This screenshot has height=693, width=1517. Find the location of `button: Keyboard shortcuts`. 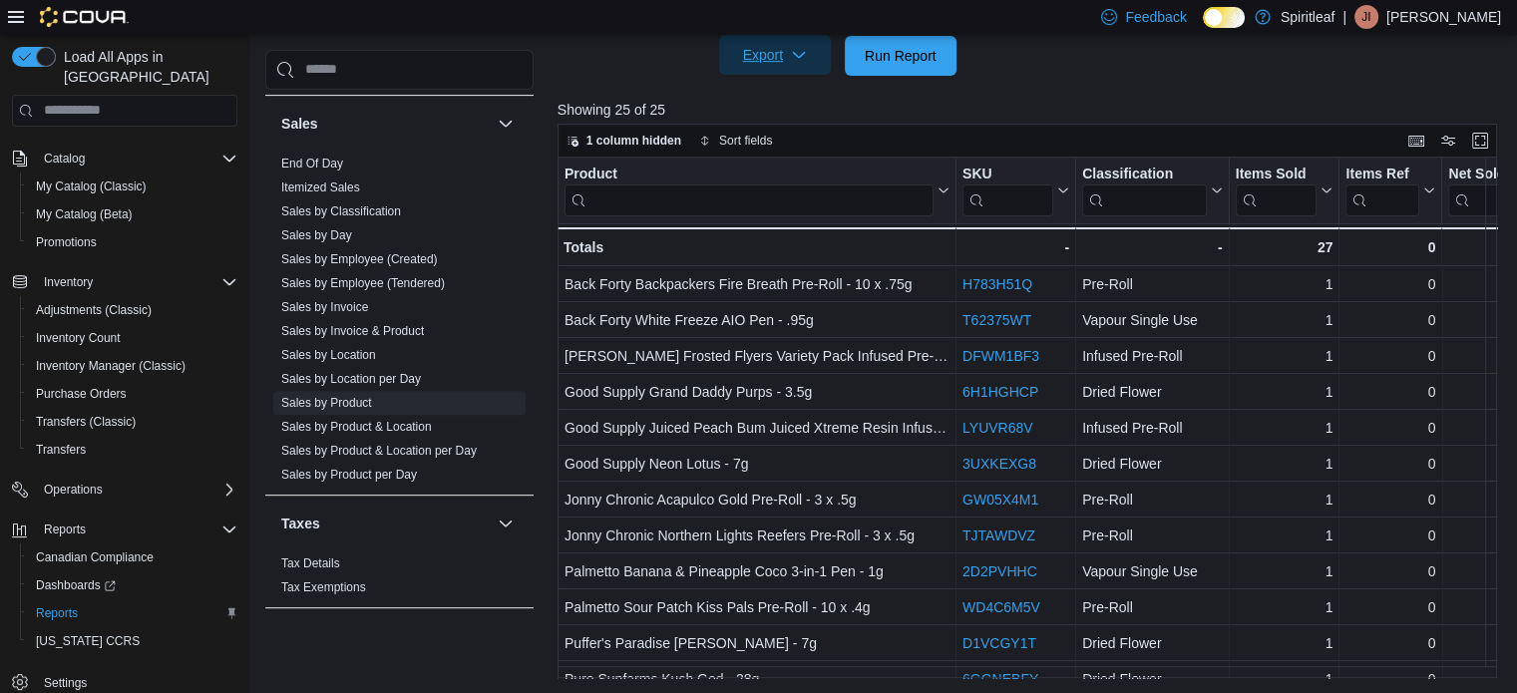

button: Keyboard shortcuts is located at coordinates (1416, 141).